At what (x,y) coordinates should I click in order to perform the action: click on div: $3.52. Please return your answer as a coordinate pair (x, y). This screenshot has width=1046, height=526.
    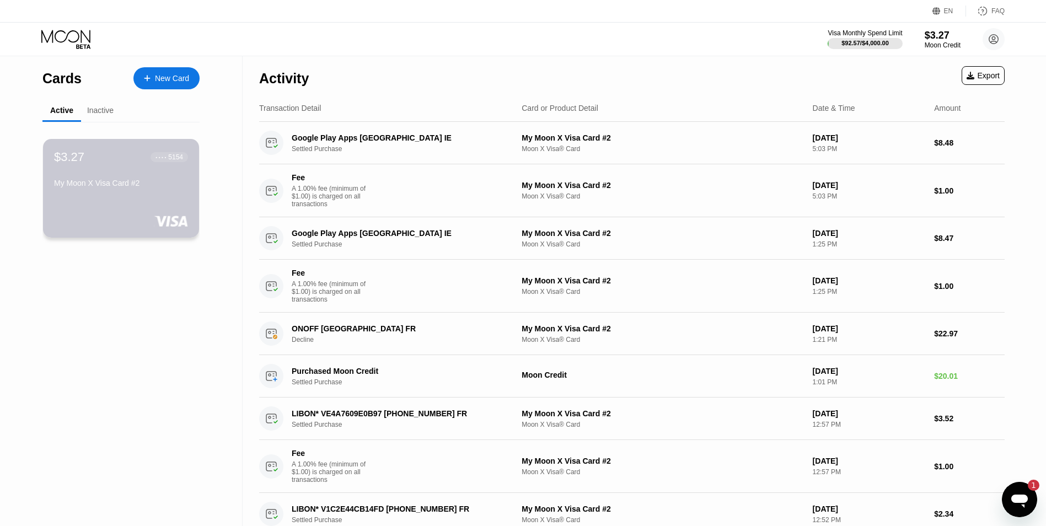
    Looking at the image, I should click on (969, 418).